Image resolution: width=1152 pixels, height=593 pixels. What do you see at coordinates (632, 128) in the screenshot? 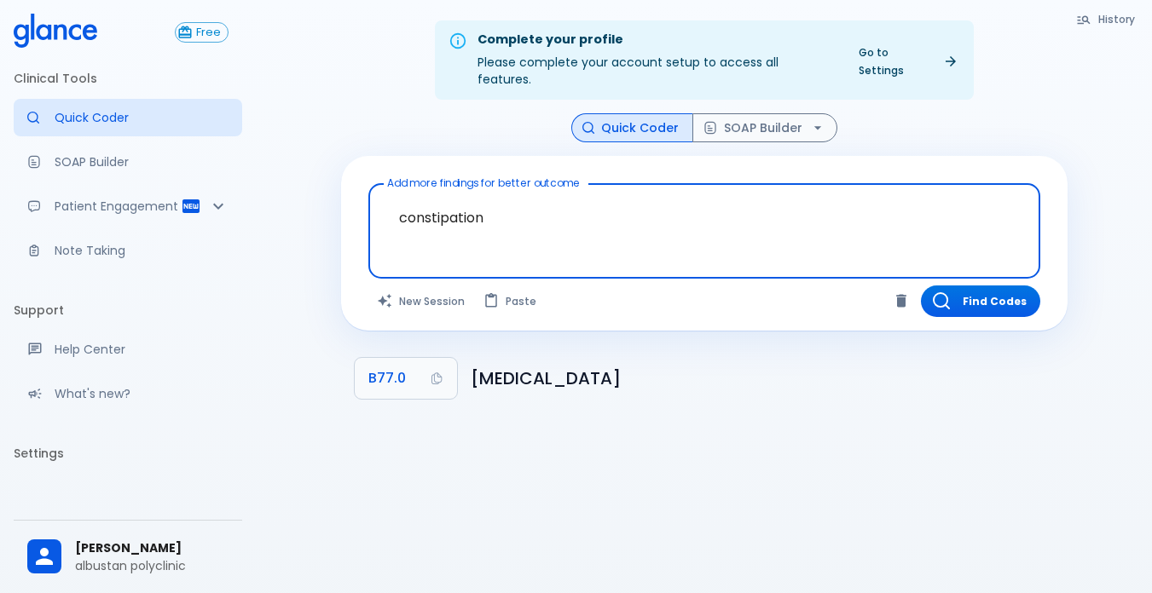
I see `button: Quick Coder` at bounding box center [632, 128].